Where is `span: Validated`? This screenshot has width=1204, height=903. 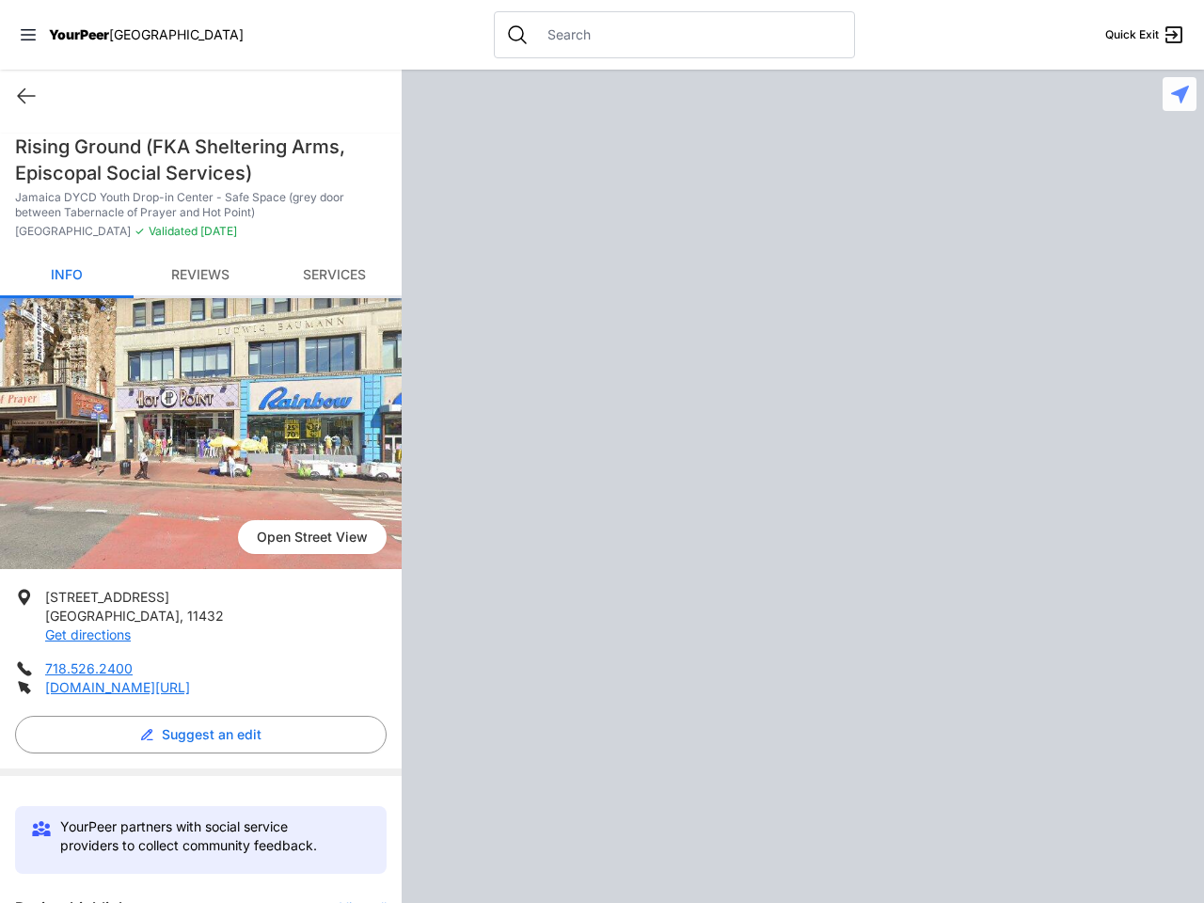 span: Validated is located at coordinates (173, 230).